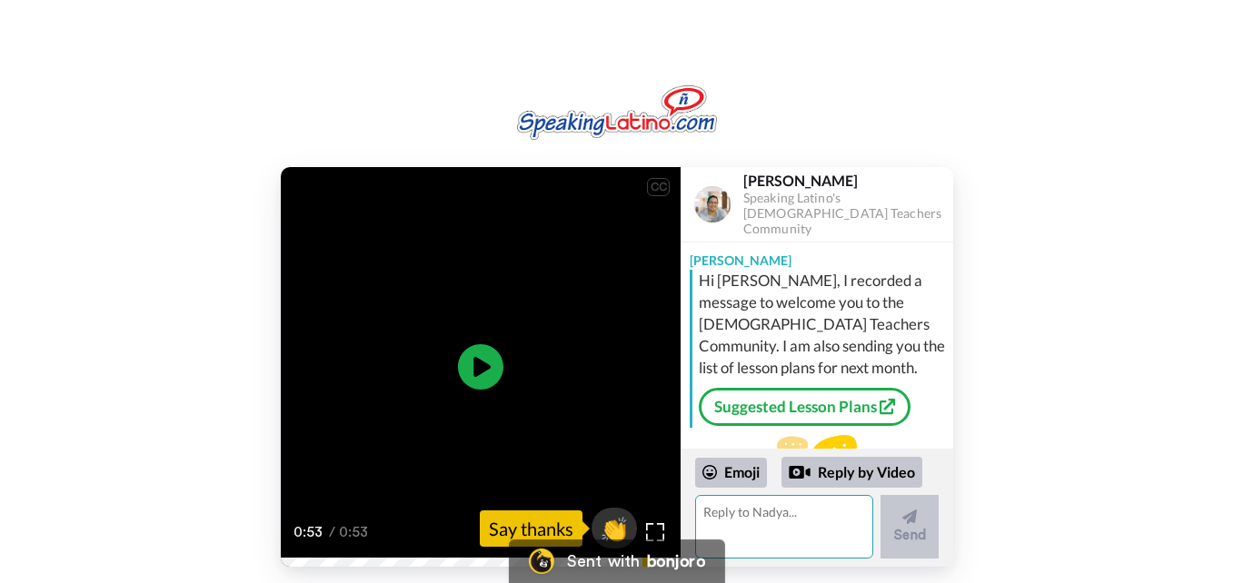 The image size is (1234, 583). I want to click on img: message.svg, so click(817, 453).